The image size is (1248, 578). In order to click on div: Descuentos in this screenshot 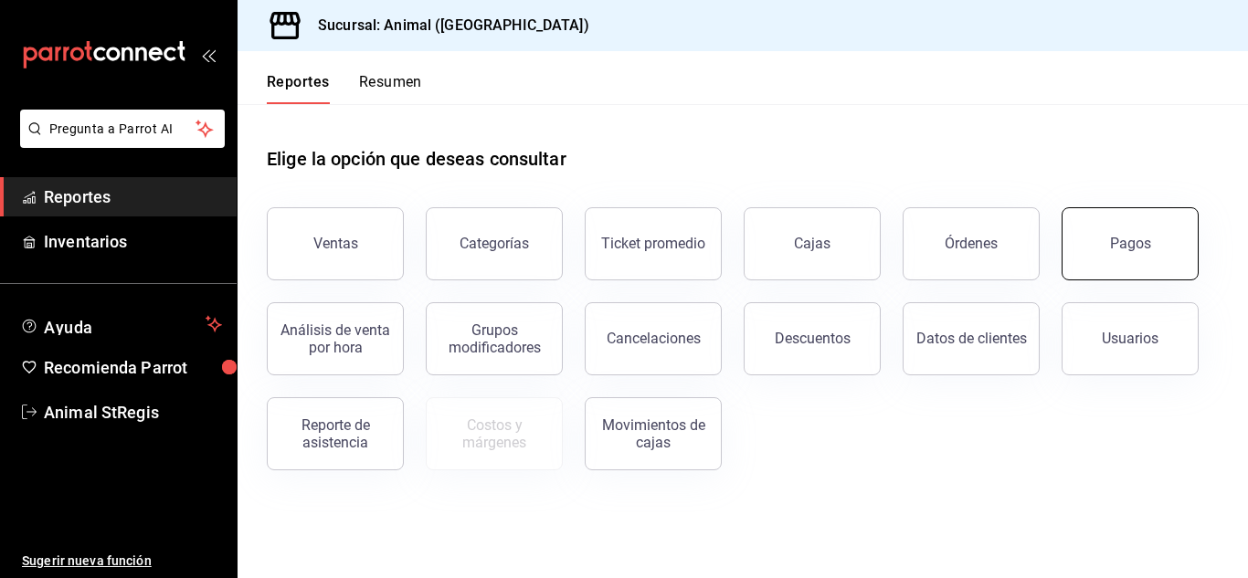, I will do `click(812, 338)`.